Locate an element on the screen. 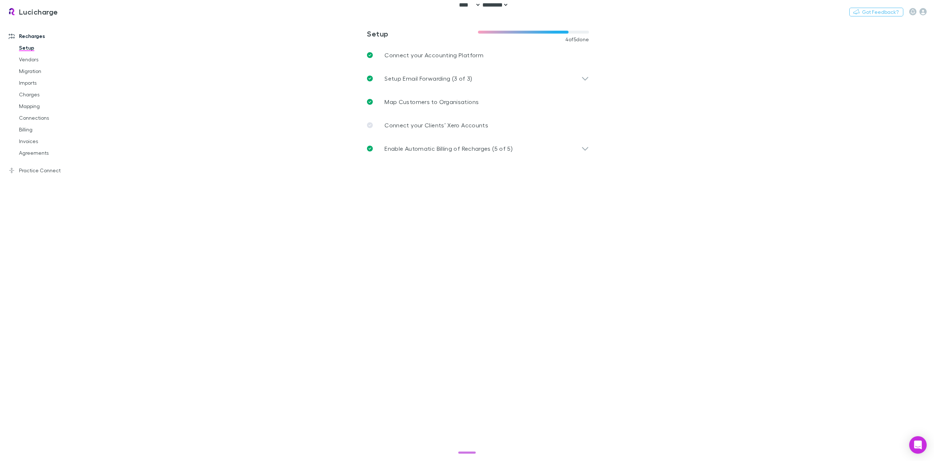 The height and width of the screenshot is (461, 934). p: Connect your Clients’ Xero Accounts is located at coordinates (436, 125).